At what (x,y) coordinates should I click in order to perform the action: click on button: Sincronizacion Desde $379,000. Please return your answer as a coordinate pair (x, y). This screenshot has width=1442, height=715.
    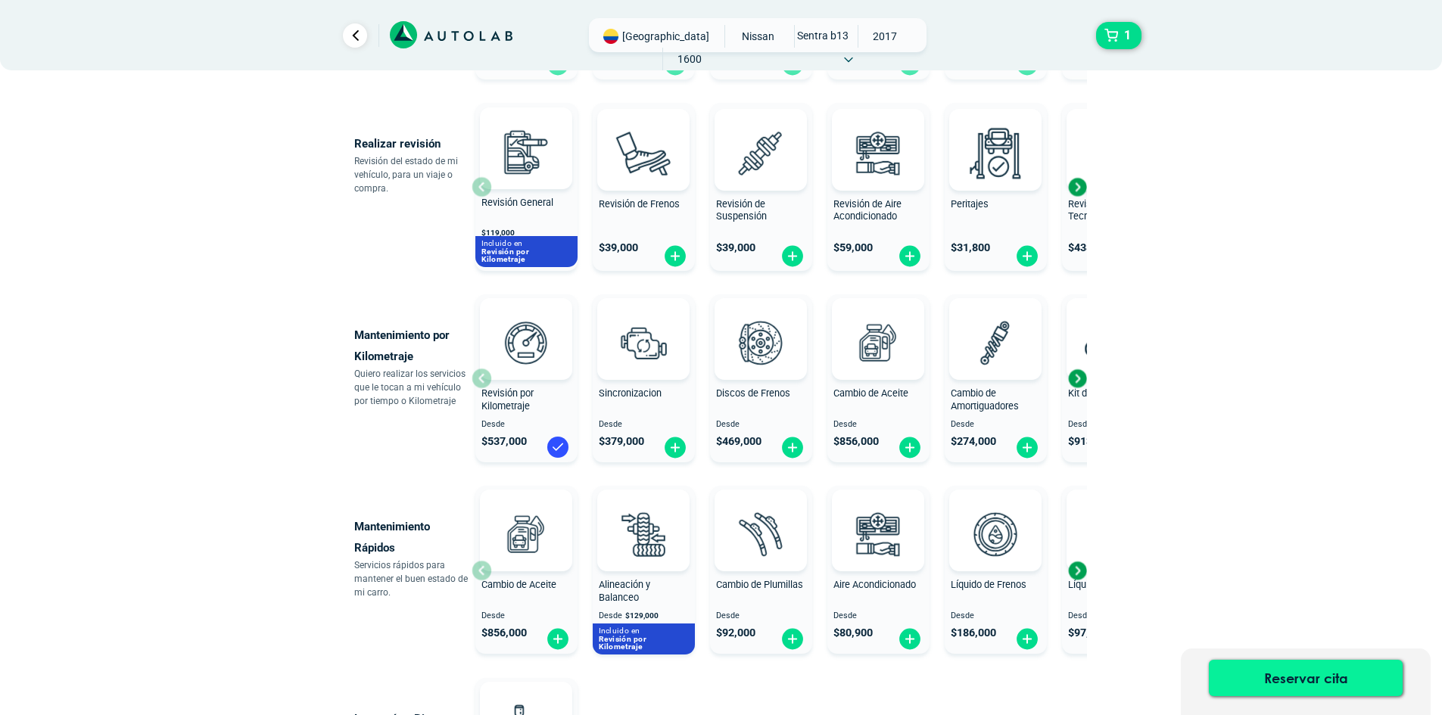
    Looking at the image, I should click on (643, 378).